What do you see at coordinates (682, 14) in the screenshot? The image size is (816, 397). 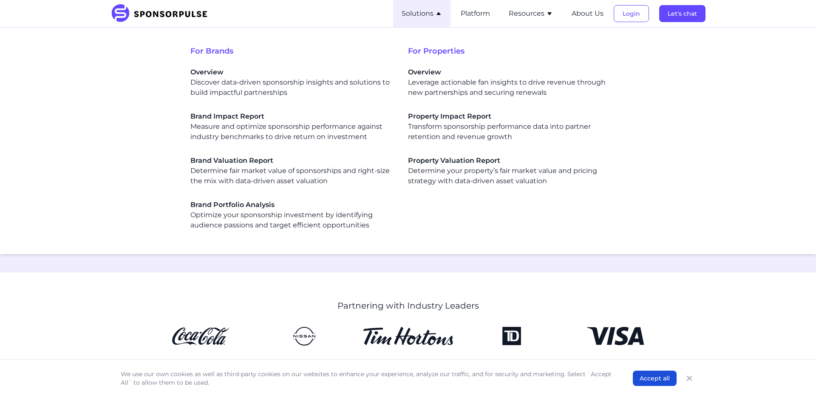 I see `a: Let's chat` at bounding box center [682, 14].